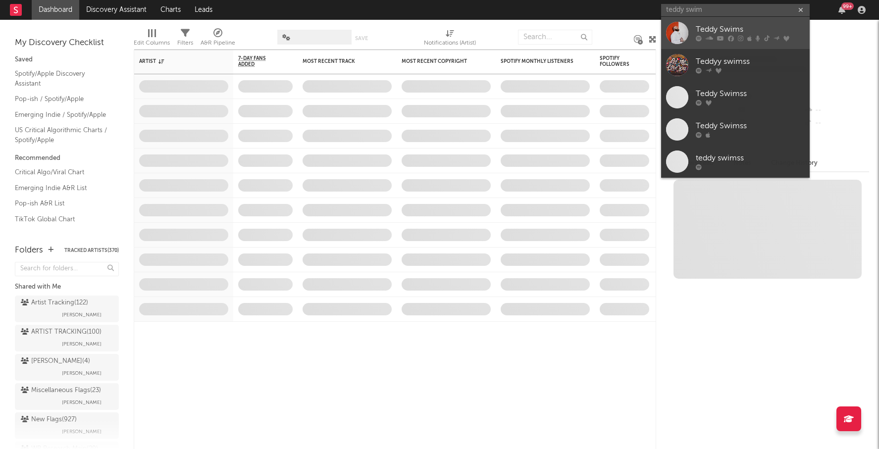 The height and width of the screenshot is (449, 879). What do you see at coordinates (750, 30) in the screenshot?
I see `div: Teddy Swims` at bounding box center [750, 30].